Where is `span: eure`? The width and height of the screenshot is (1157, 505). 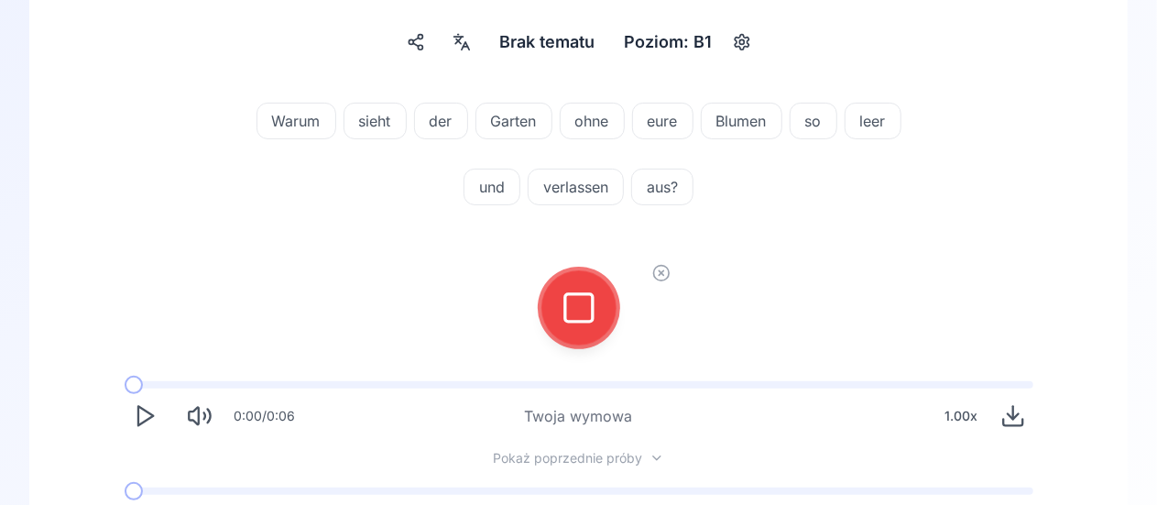
span: eure is located at coordinates (662, 121).